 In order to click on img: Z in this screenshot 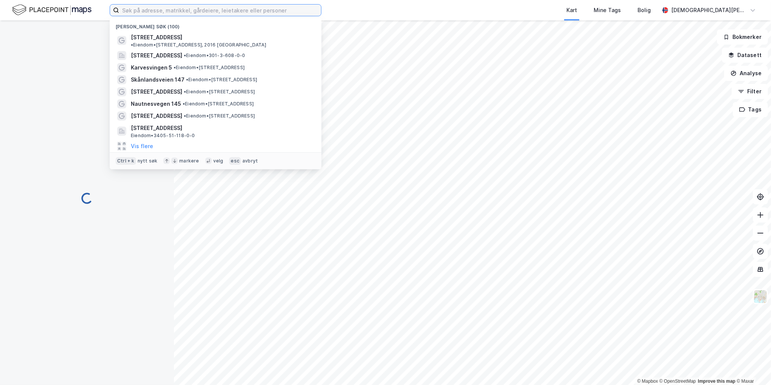, I will do `click(761, 297)`.